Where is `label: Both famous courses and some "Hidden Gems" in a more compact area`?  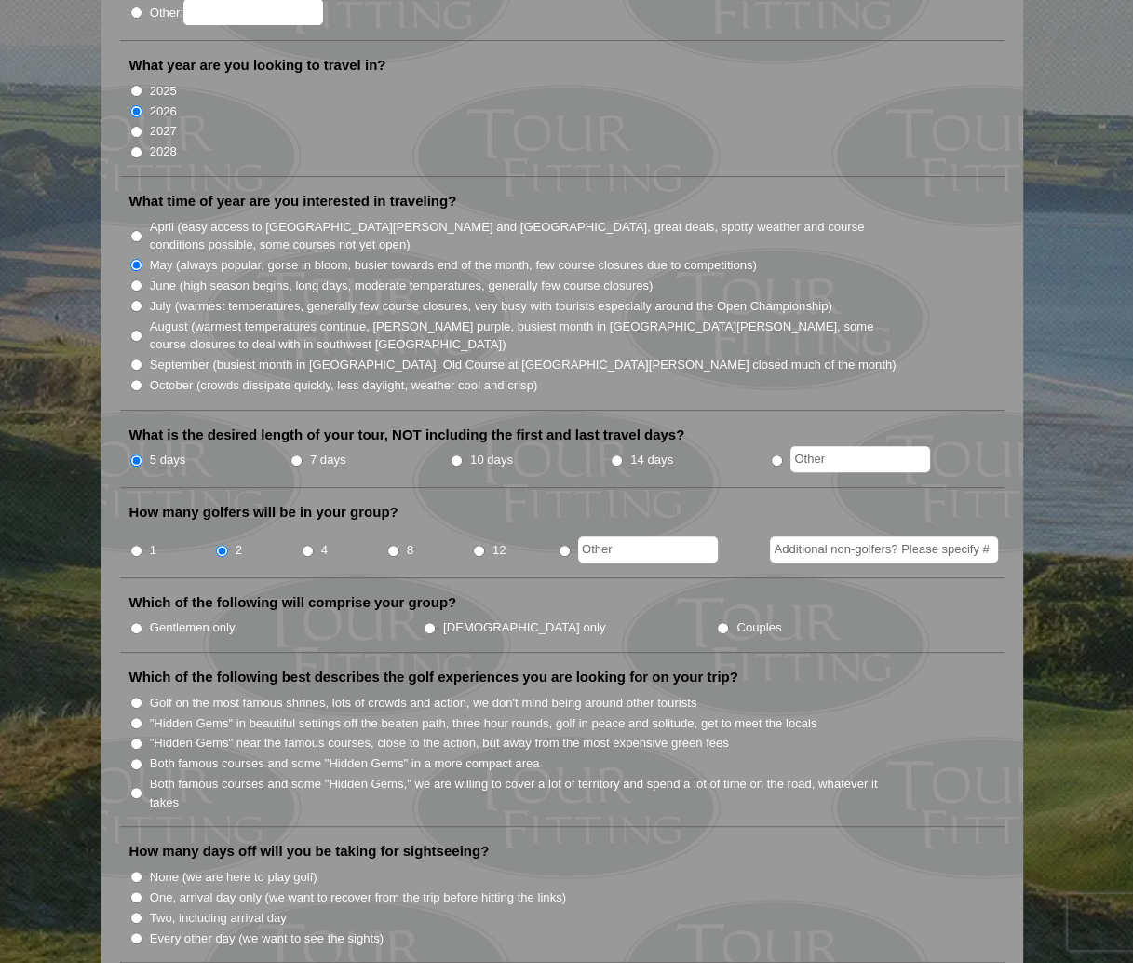
label: Both famous courses and some "Hidden Gems" in a more compact area is located at coordinates (344, 763).